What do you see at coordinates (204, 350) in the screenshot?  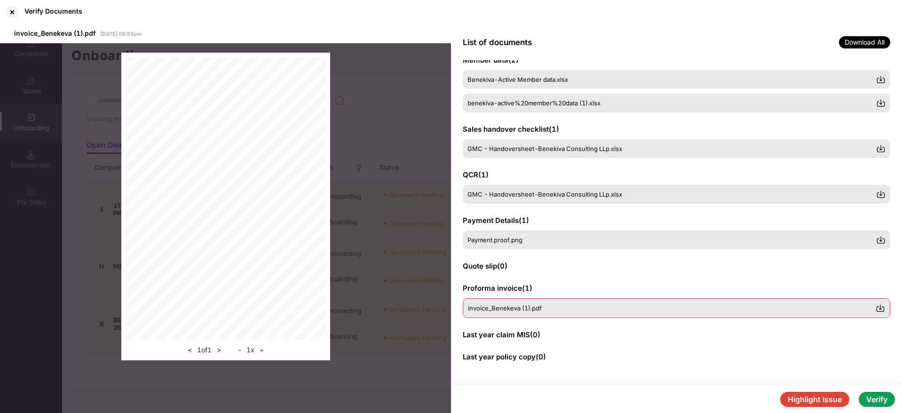 I see `div: 1 of 1` at bounding box center [204, 350].